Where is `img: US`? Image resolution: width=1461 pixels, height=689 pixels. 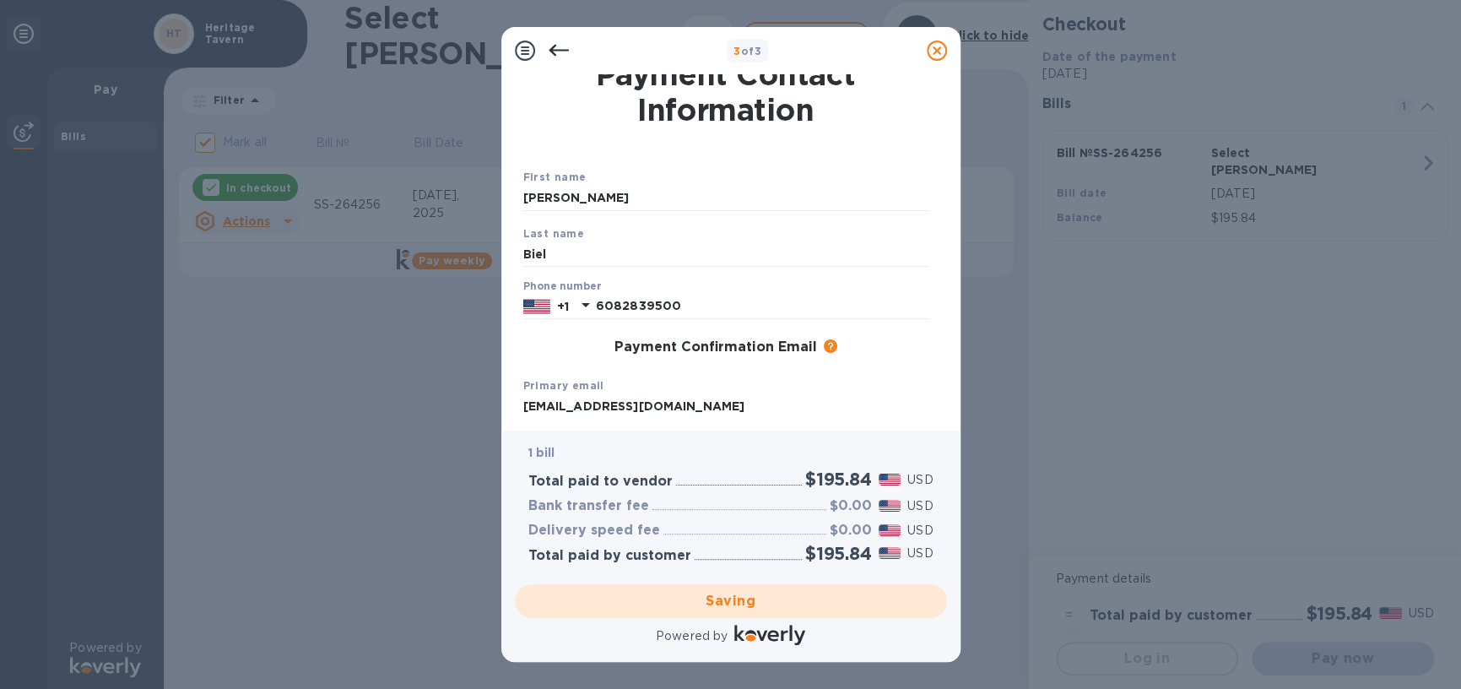 img: US is located at coordinates (537, 306).